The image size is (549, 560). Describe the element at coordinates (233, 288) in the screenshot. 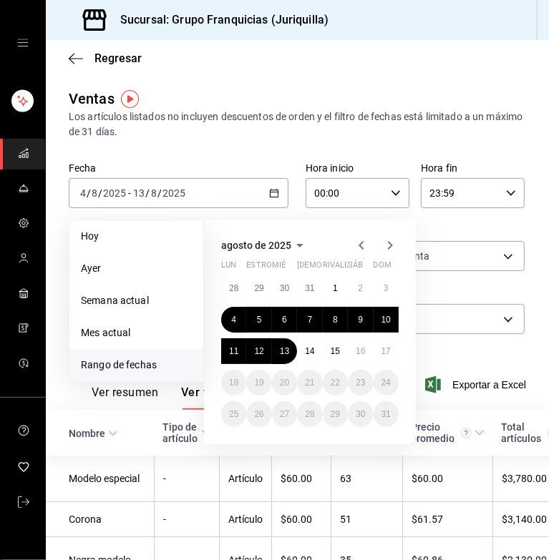

I see `abbr: 28 de julio de 2025` at that location.